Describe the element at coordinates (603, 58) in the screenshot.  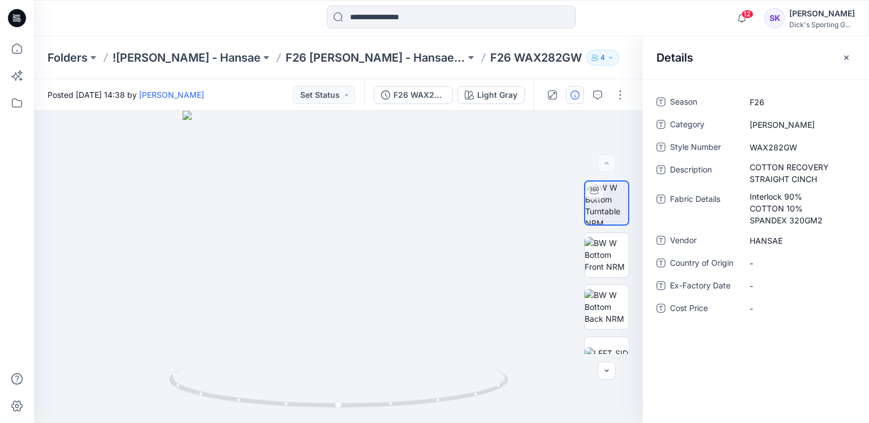
I see `p: 4` at that location.